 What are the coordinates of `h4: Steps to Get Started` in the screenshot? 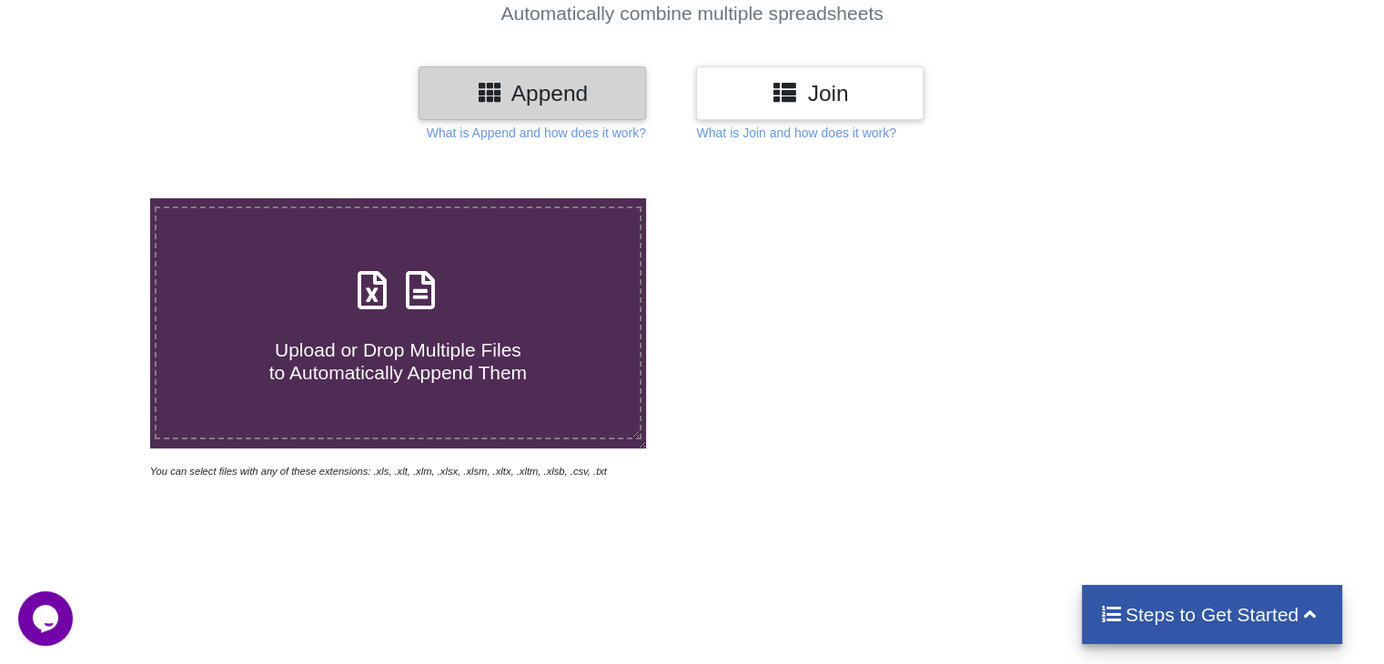 It's located at (1212, 614).